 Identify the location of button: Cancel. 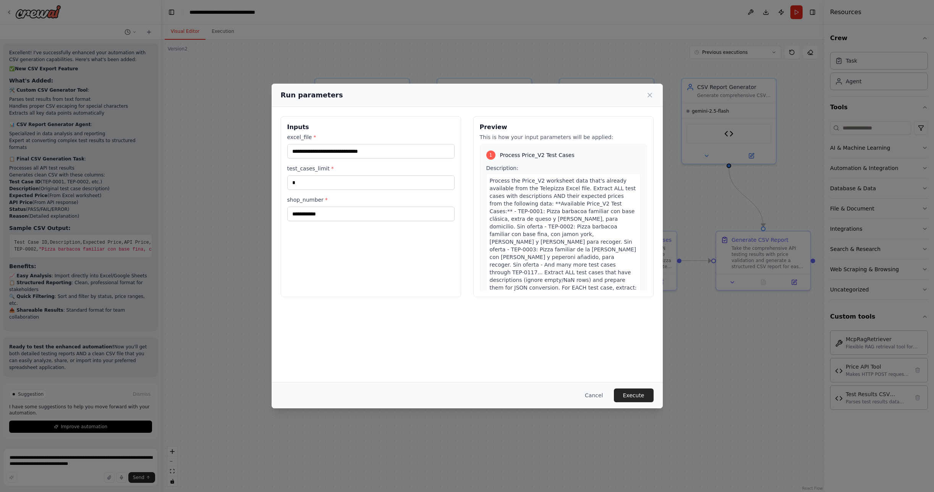
(594, 395).